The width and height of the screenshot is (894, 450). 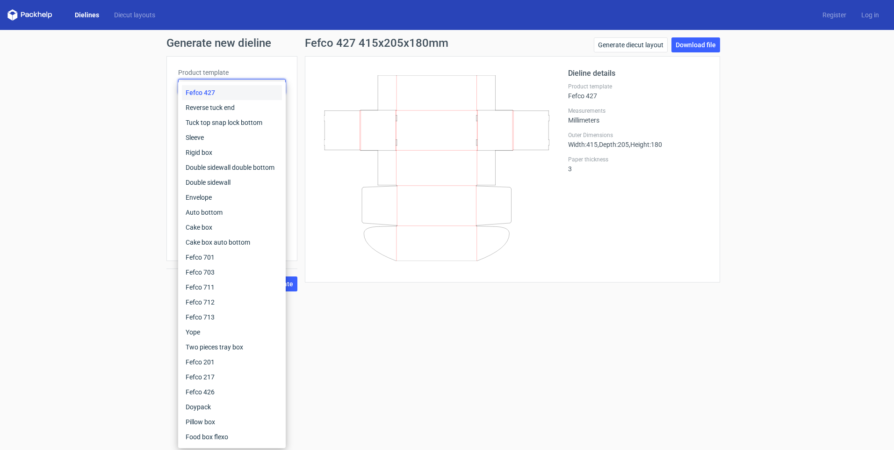 What do you see at coordinates (638, 116) in the screenshot?
I see `div: Millimeters` at bounding box center [638, 116].